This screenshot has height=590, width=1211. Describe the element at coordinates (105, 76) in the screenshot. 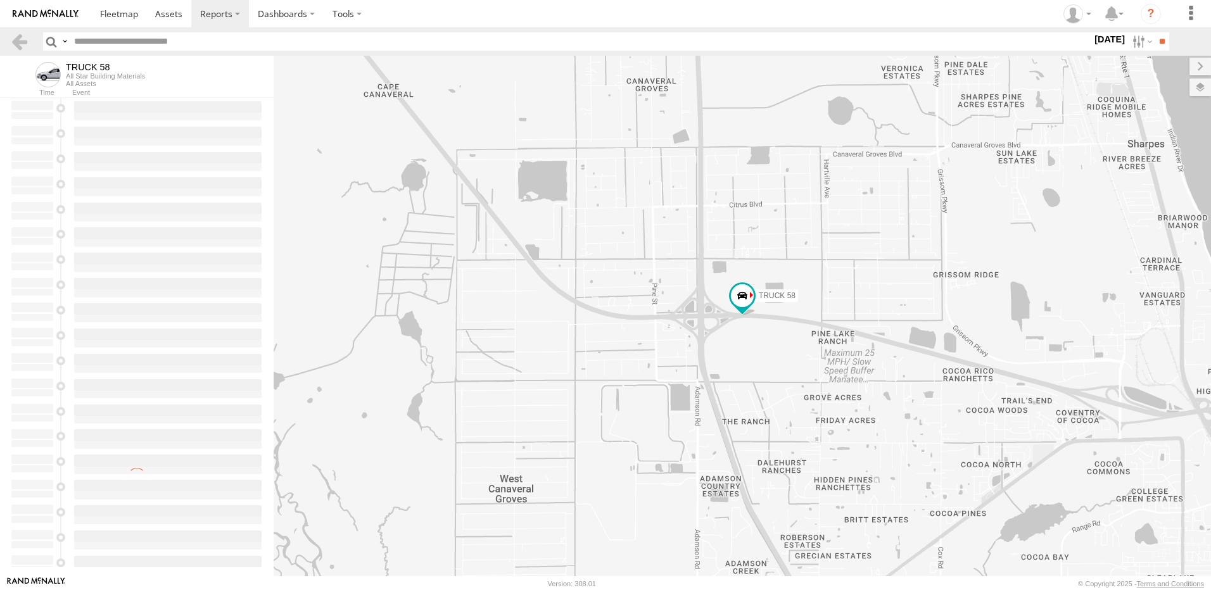

I see `div: All Star Building Materials` at that location.